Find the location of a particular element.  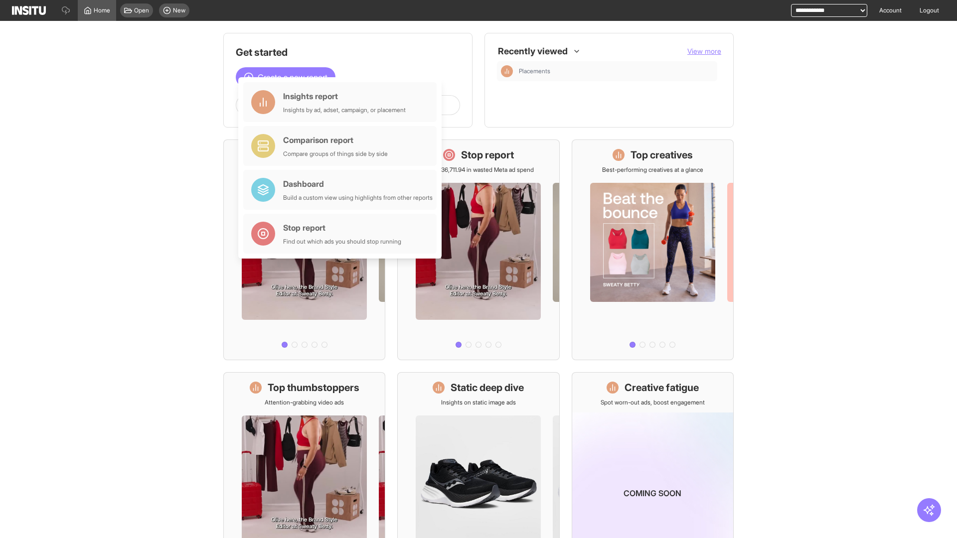

a: Stop reportSave £36,711.94 in wasted Meta ad spend is located at coordinates (478, 250).